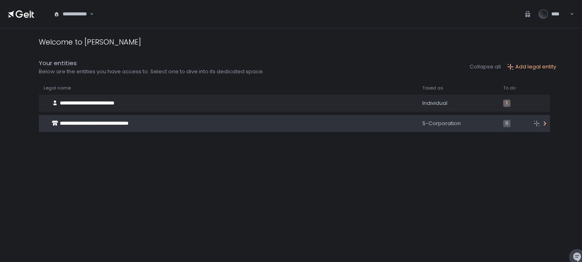 The width and height of the screenshot is (582, 262). Describe the element at coordinates (458, 123) in the screenshot. I see `div: S-Corporation` at that location.